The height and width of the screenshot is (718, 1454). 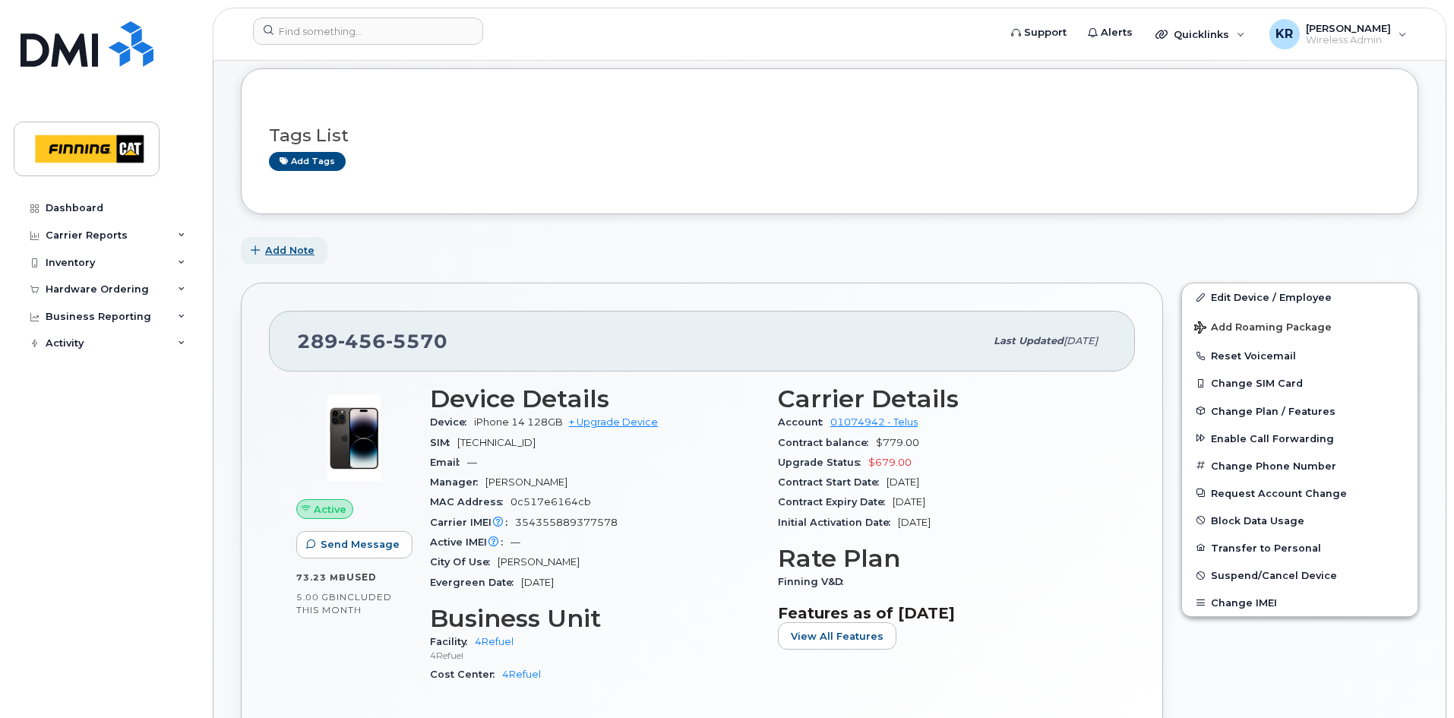 What do you see at coordinates (463, 561) in the screenshot?
I see `span: City Of Use` at bounding box center [463, 561].